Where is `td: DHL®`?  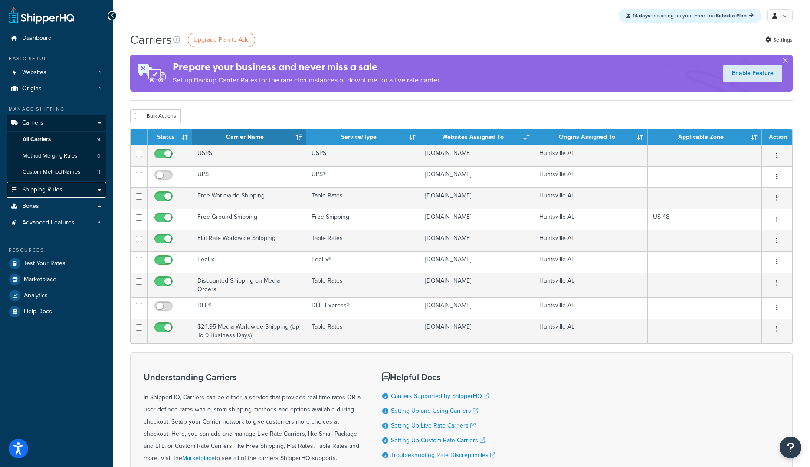 td: DHL® is located at coordinates (249, 307).